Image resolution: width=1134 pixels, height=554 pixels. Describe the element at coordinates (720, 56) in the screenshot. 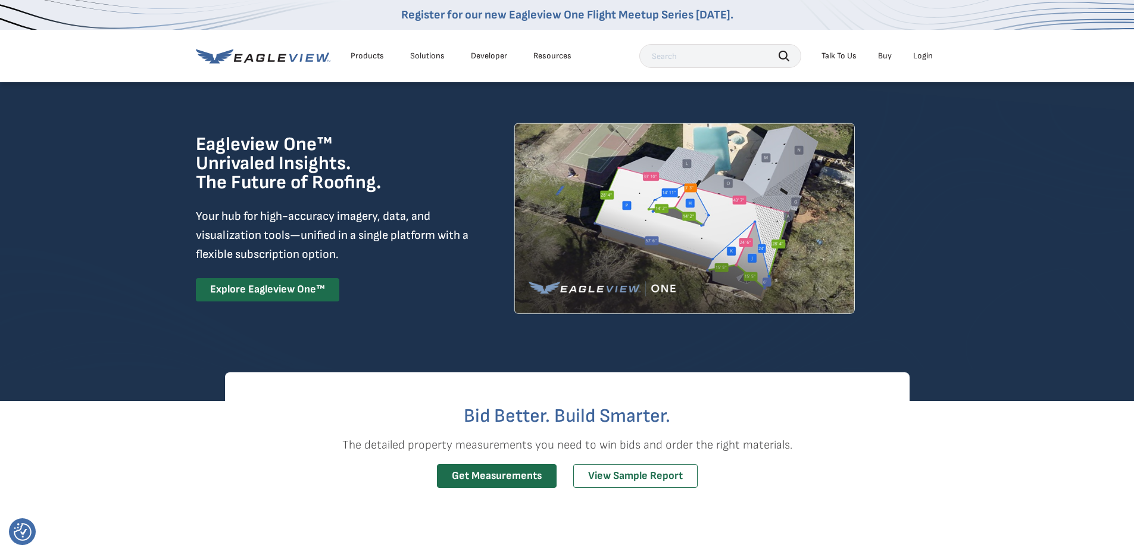

I see `input: Search` at that location.